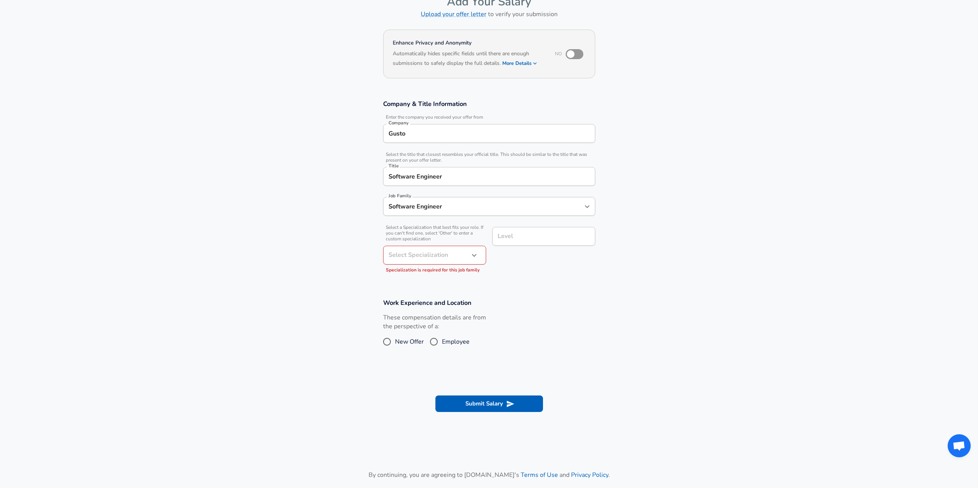  I want to click on label: Company, so click(399, 123).